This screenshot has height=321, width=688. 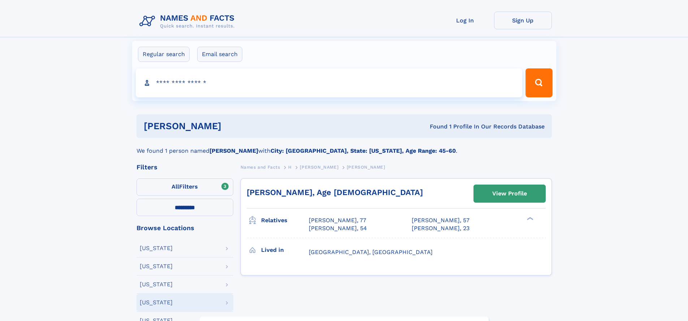 What do you see at coordinates (539, 83) in the screenshot?
I see `button: Search Button` at bounding box center [539, 83].